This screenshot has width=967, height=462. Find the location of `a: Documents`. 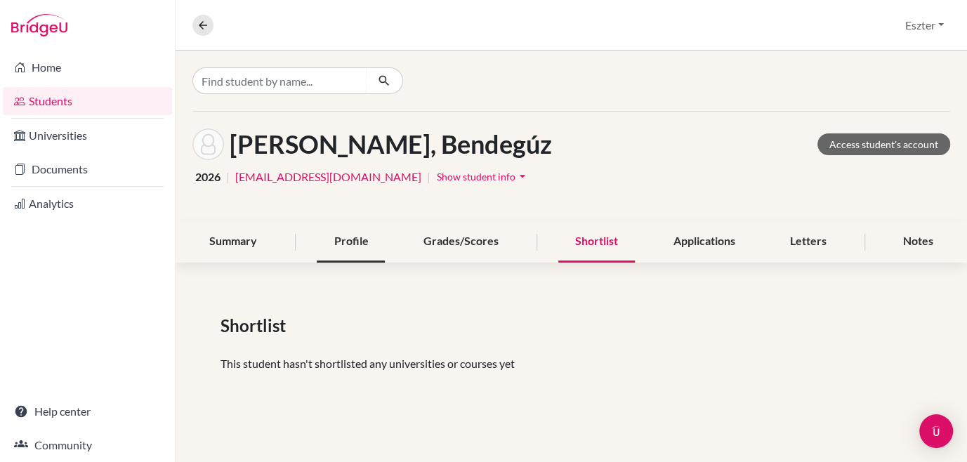

a: Documents is located at coordinates (87, 169).